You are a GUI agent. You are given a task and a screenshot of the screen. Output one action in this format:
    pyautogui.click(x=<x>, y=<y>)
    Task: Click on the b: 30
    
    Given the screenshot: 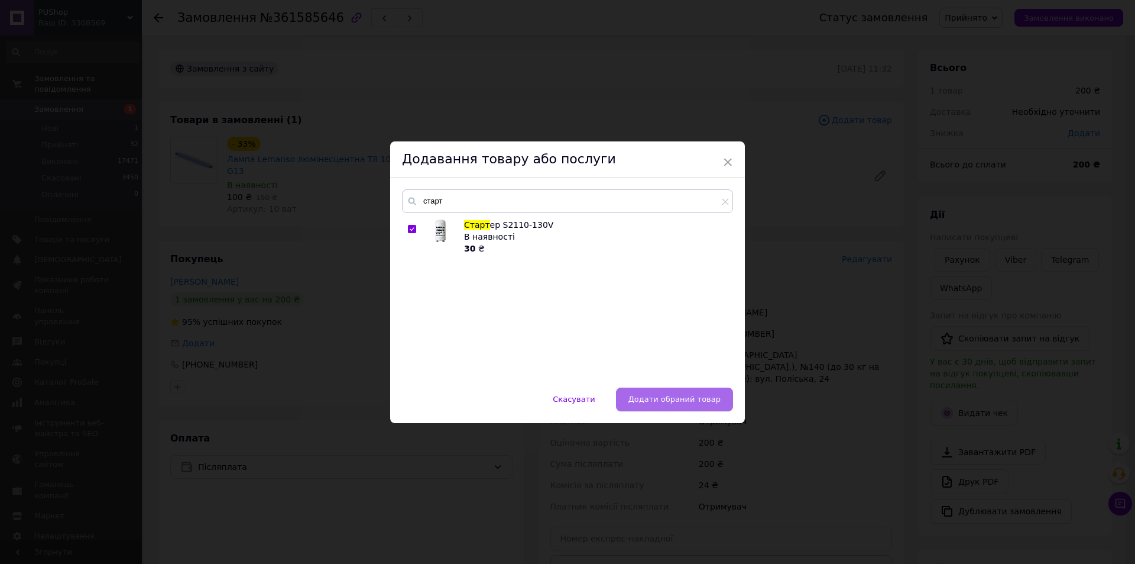 What is the action you would take?
    pyautogui.click(x=470, y=248)
    